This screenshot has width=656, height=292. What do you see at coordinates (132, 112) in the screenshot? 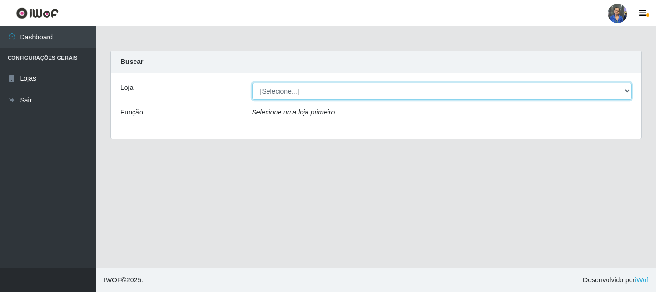
I see `label: Função` at bounding box center [132, 112].